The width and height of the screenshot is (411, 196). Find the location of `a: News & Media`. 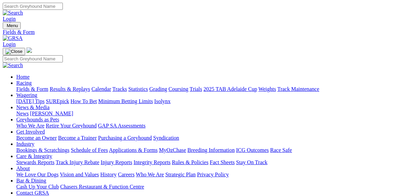

a: News & Media is located at coordinates (33, 107).